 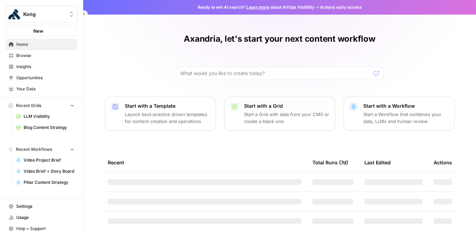 What do you see at coordinates (287, 106) in the screenshot?
I see `p: Start with a Grid` at bounding box center [287, 106].